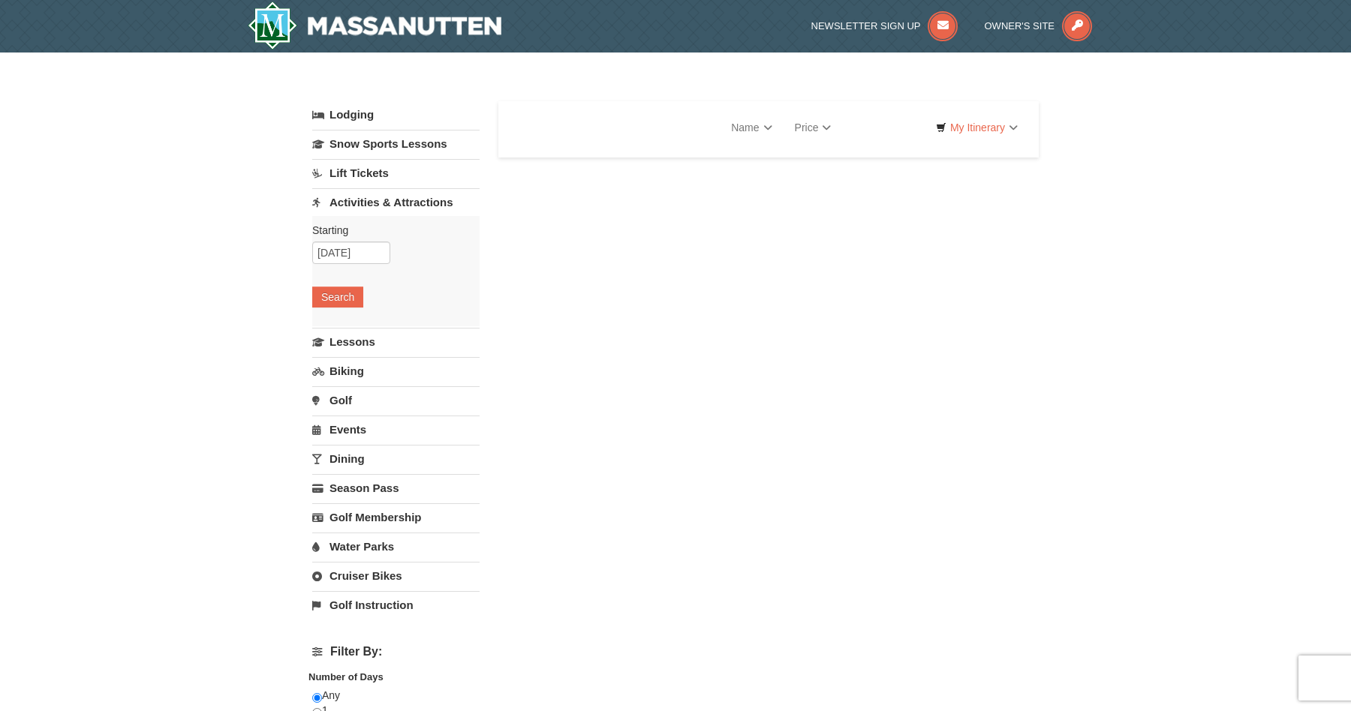 The image size is (1351, 711). Describe the element at coordinates (885, 26) in the screenshot. I see `a: Newsletter Sign Up` at that location.